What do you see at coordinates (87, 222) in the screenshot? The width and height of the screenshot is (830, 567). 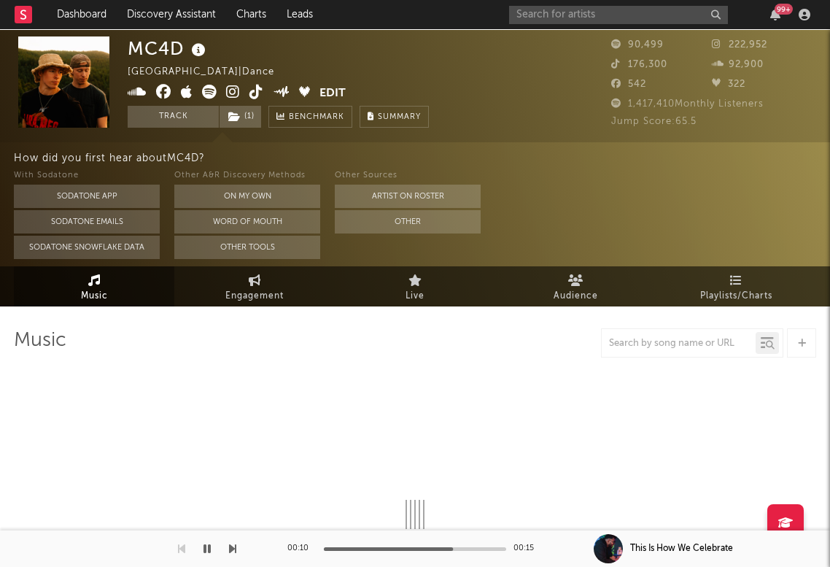 I see `button: Sodatone Emails` at bounding box center [87, 222].